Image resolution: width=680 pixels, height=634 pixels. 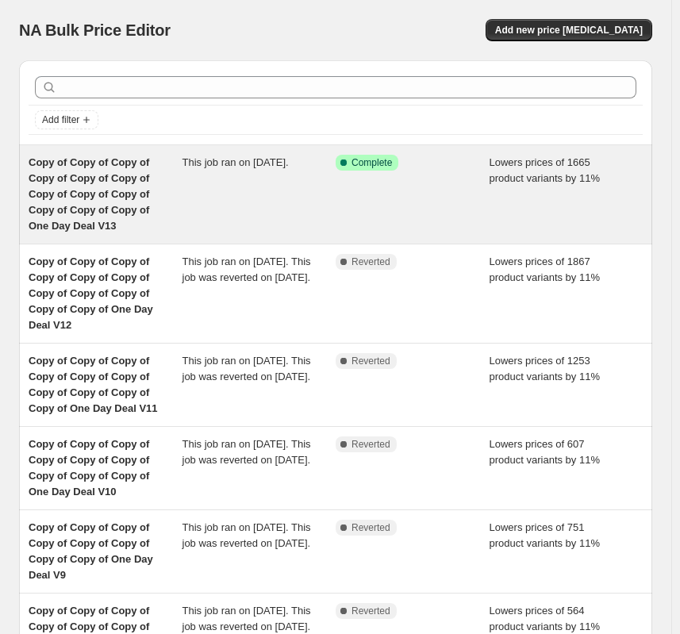 I want to click on span: Lowers prices of 1867 product variants by 11%, so click(x=544, y=269).